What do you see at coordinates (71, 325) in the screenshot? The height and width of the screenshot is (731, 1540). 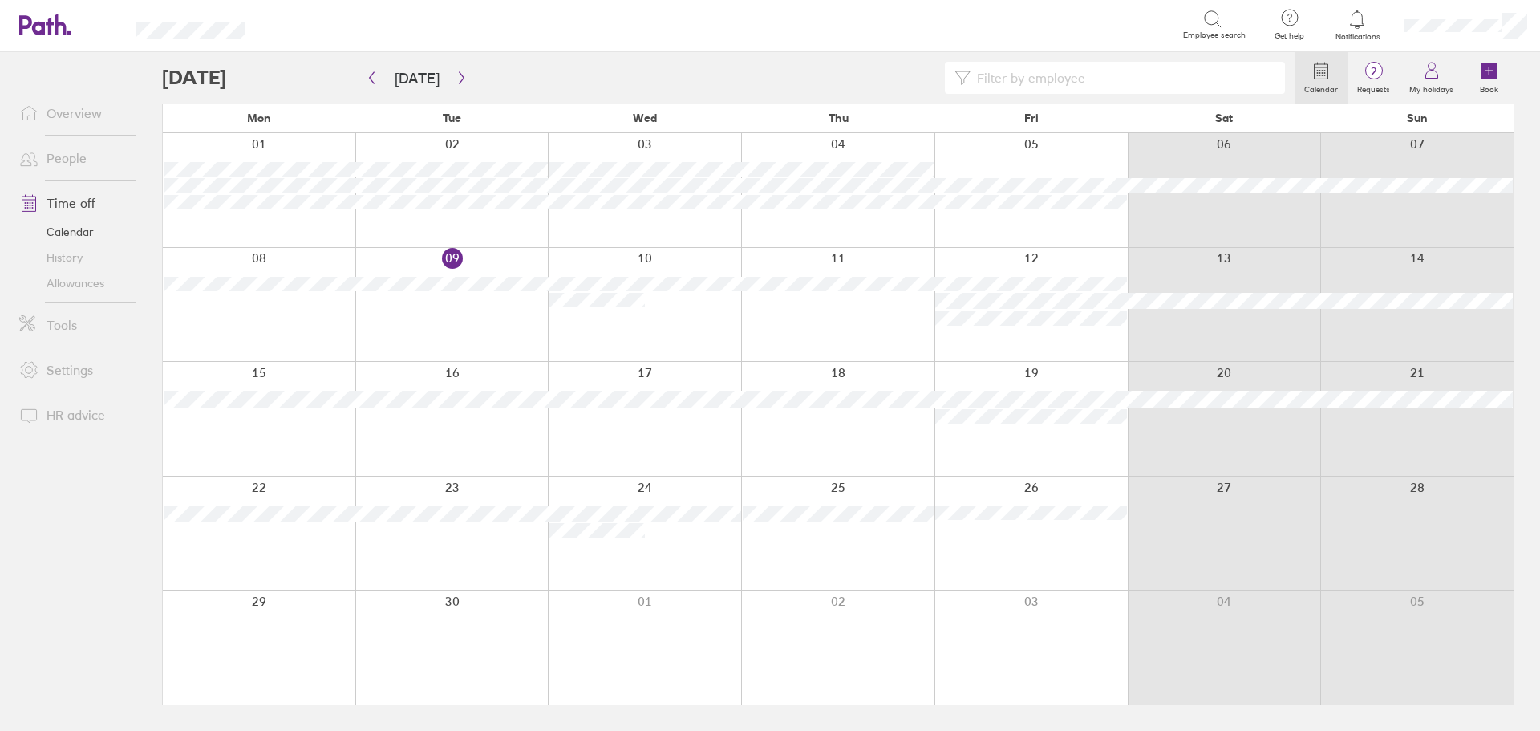 I see `a: Tools` at bounding box center [71, 325].